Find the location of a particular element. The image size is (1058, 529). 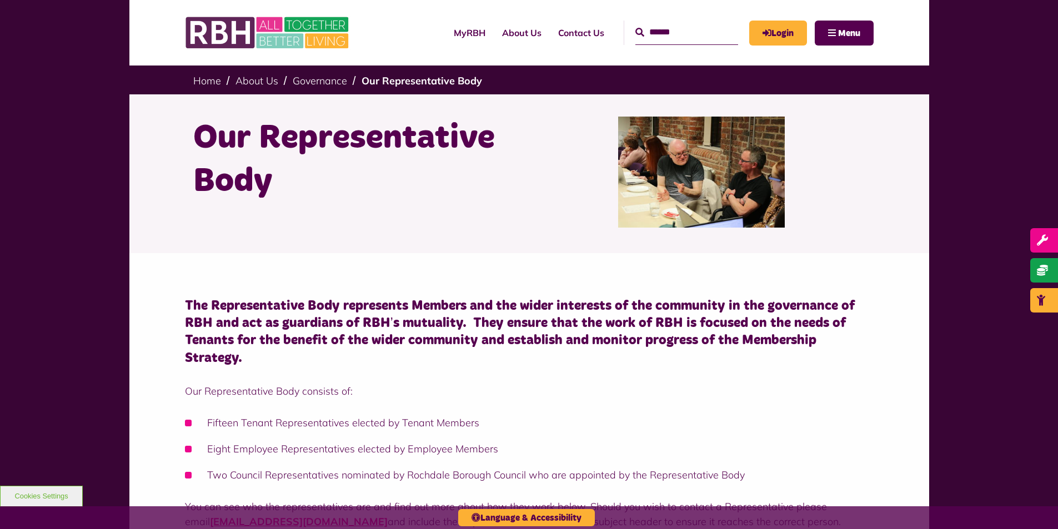

span: Menu is located at coordinates (849, 33).